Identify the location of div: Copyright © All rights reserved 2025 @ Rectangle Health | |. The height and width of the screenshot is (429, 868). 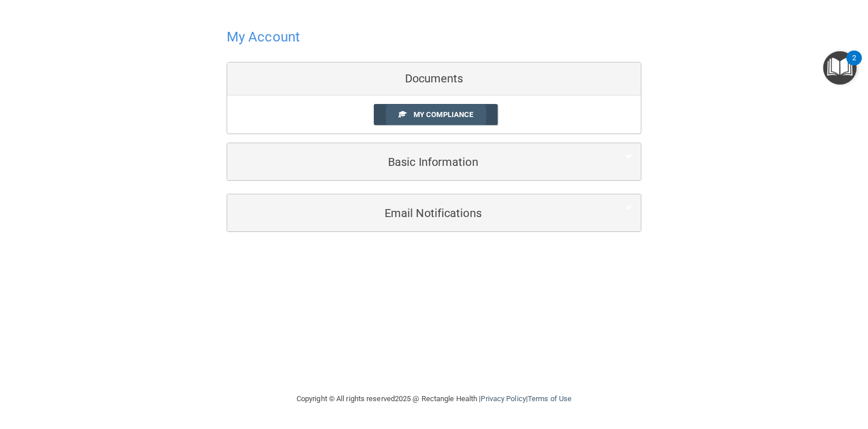
(434, 399).